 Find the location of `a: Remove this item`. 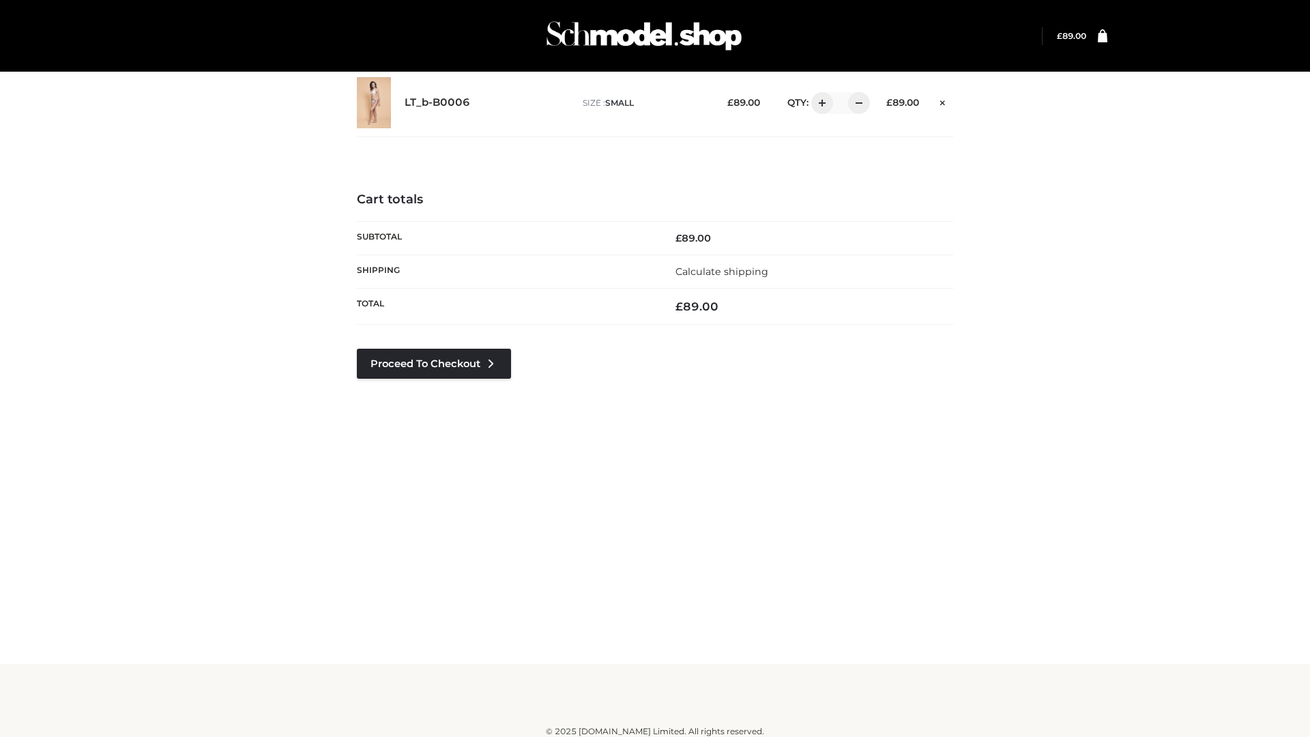

a: Remove this item is located at coordinates (943, 101).